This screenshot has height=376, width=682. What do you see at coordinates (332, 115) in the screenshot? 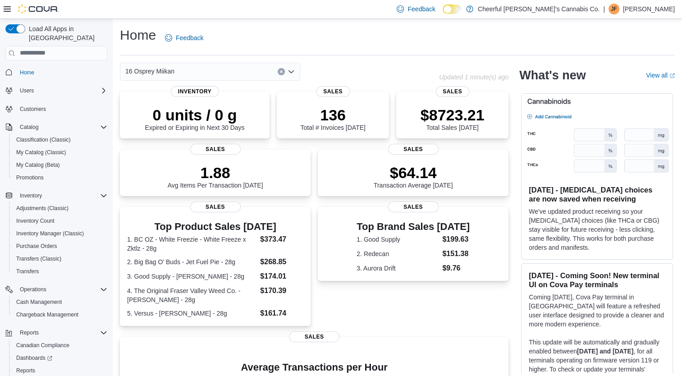
I see `p: 136` at bounding box center [332, 115].